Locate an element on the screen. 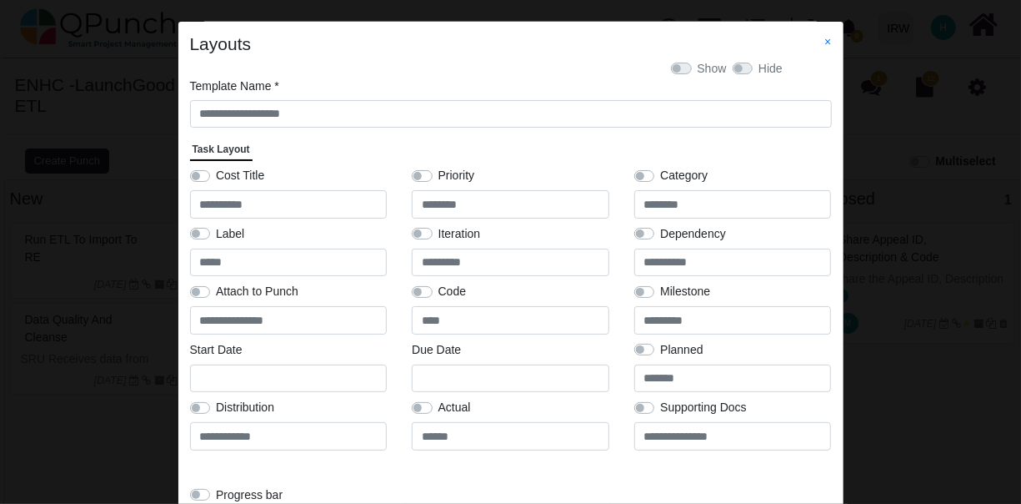 This screenshot has height=504, width=1021. label: Hide is located at coordinates (770, 68).